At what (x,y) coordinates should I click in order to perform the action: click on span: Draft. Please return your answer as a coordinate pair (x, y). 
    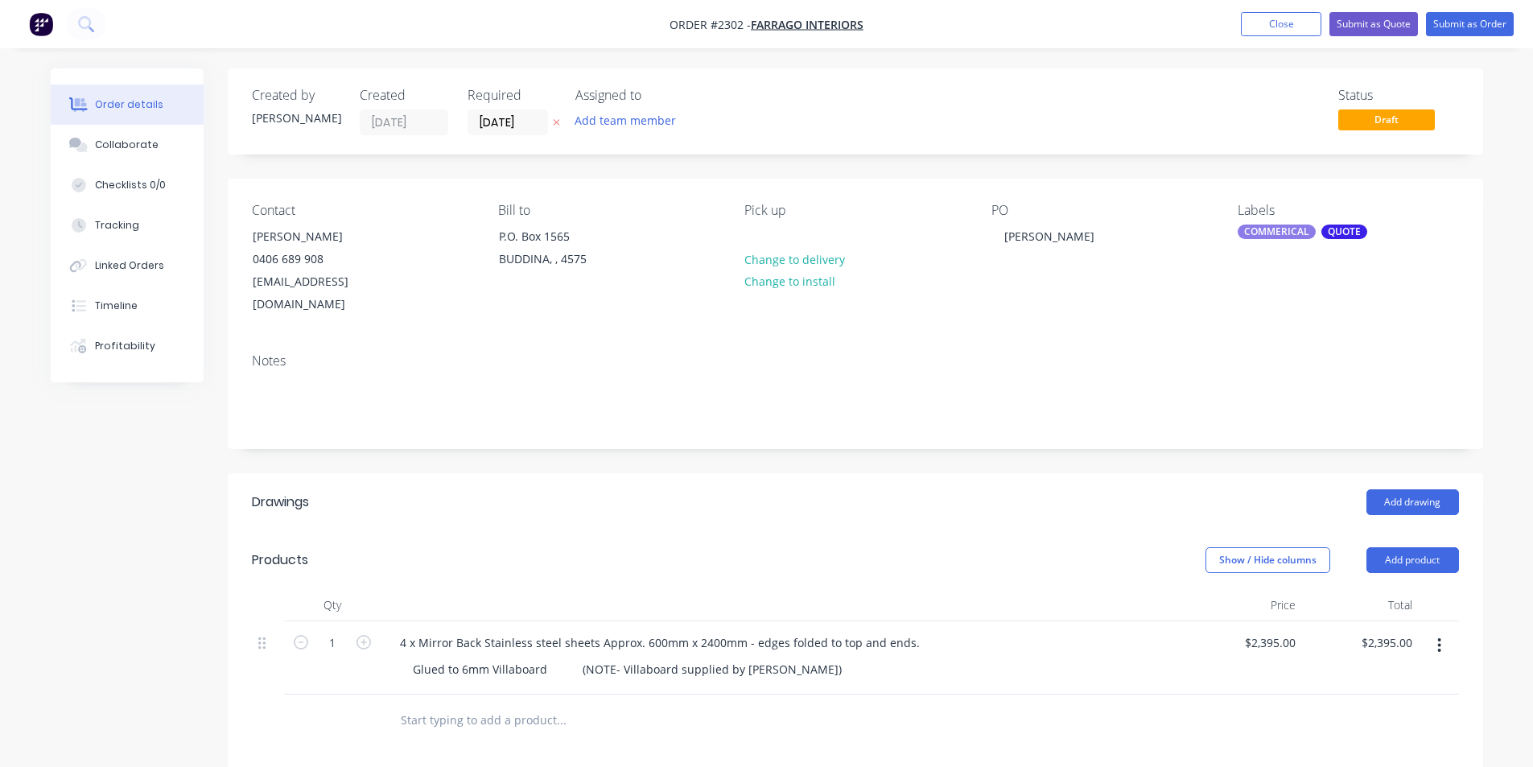
    Looking at the image, I should click on (1387, 119).